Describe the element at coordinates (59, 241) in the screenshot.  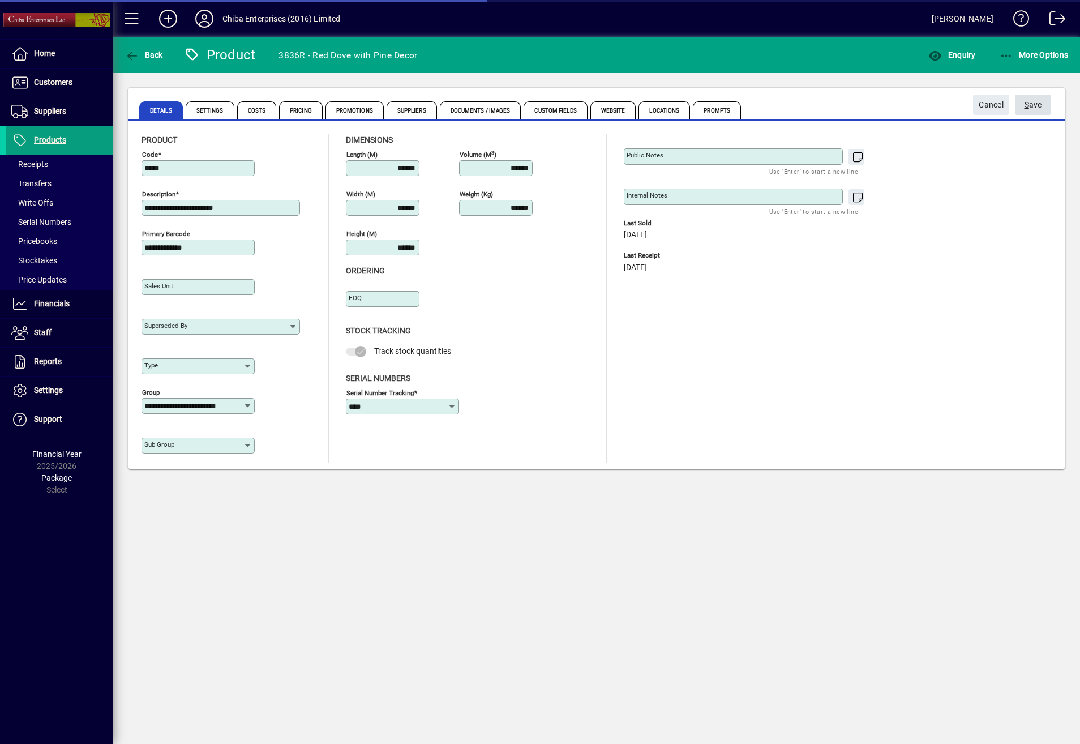
I see `a: Pricebooks` at that location.